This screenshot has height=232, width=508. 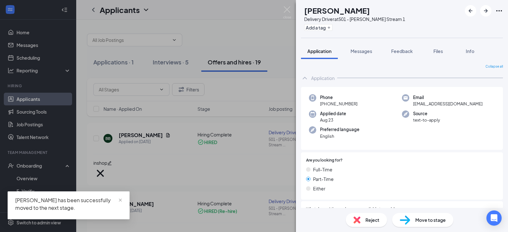 What do you see at coordinates (486, 11) in the screenshot?
I see `button: ArrowRight` at bounding box center [486, 11].